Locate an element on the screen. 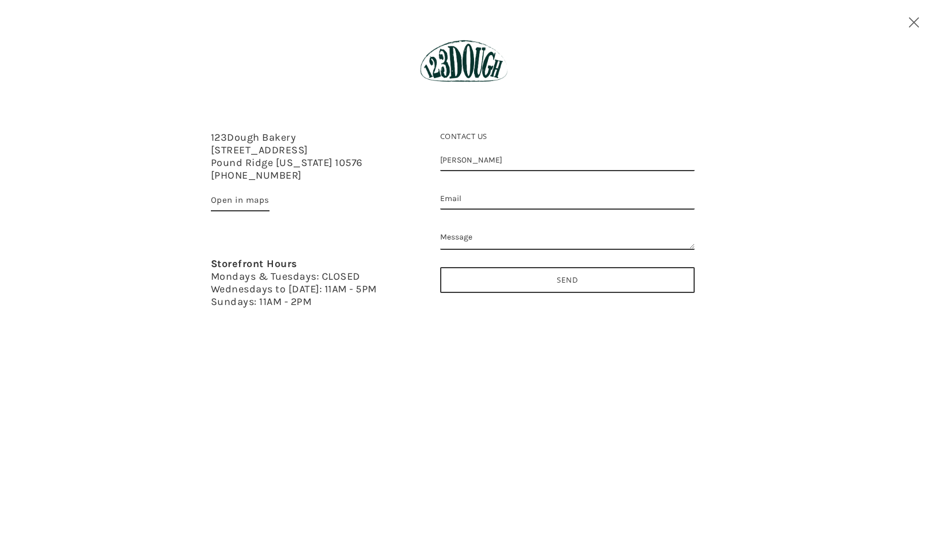 This screenshot has width=928, height=552. img: 123Dough Bakery is located at coordinates (464, 61).